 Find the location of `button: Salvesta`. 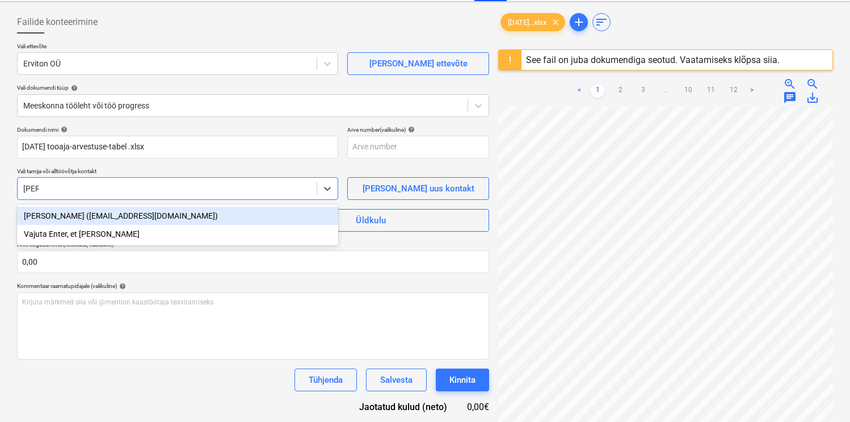

button: Salvesta is located at coordinates (396, 380).